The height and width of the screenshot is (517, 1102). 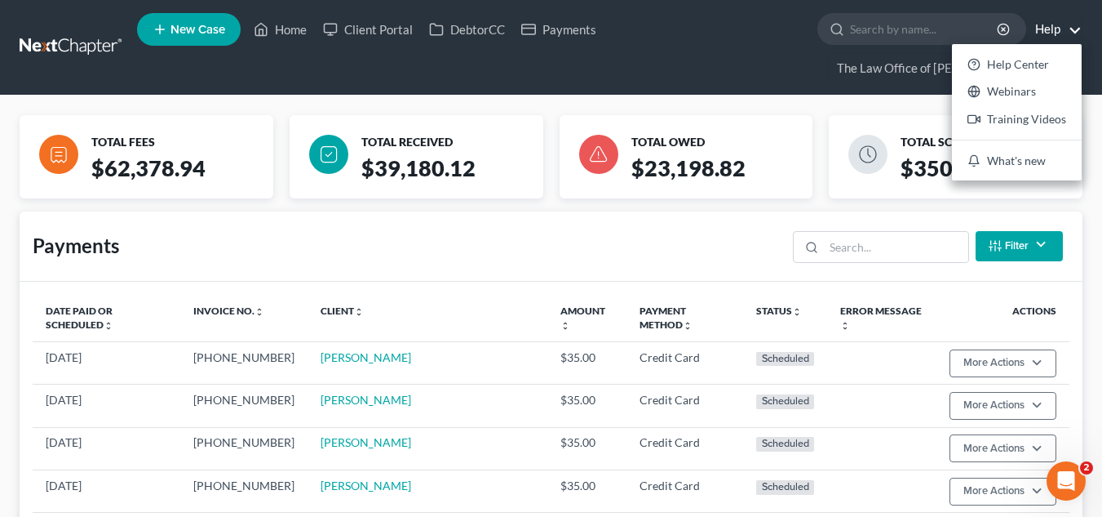 I want to click on span: Messages, so click(x=162, y=413).